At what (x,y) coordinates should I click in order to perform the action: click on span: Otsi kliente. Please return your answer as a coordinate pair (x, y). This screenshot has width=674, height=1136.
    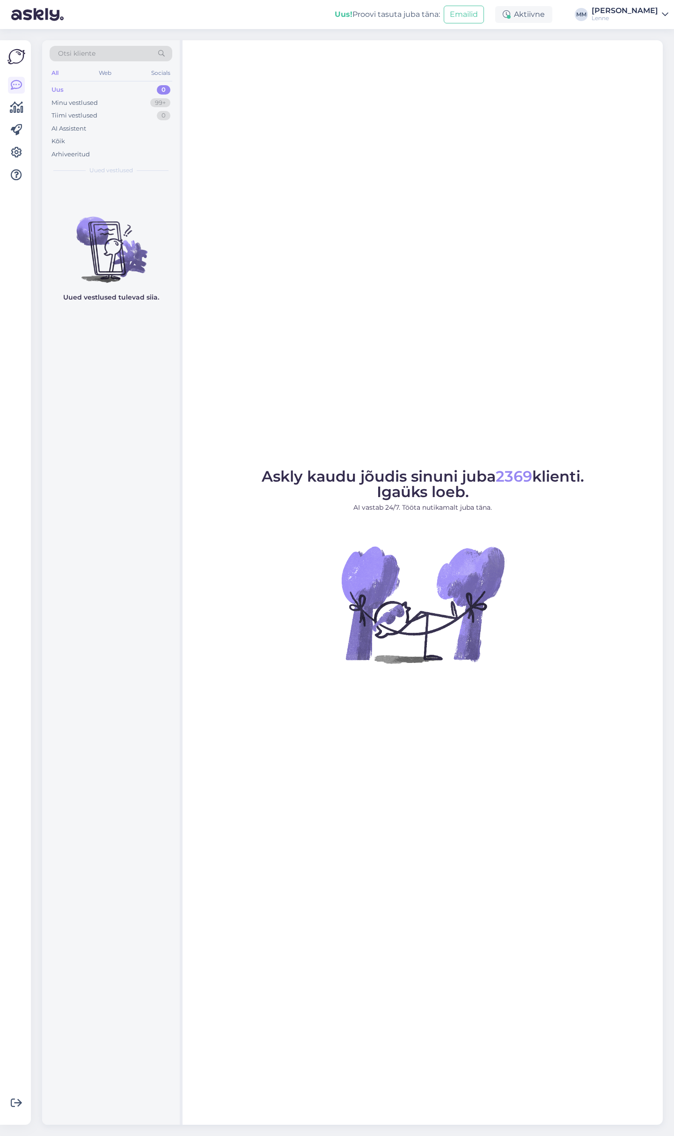
    Looking at the image, I should click on (77, 53).